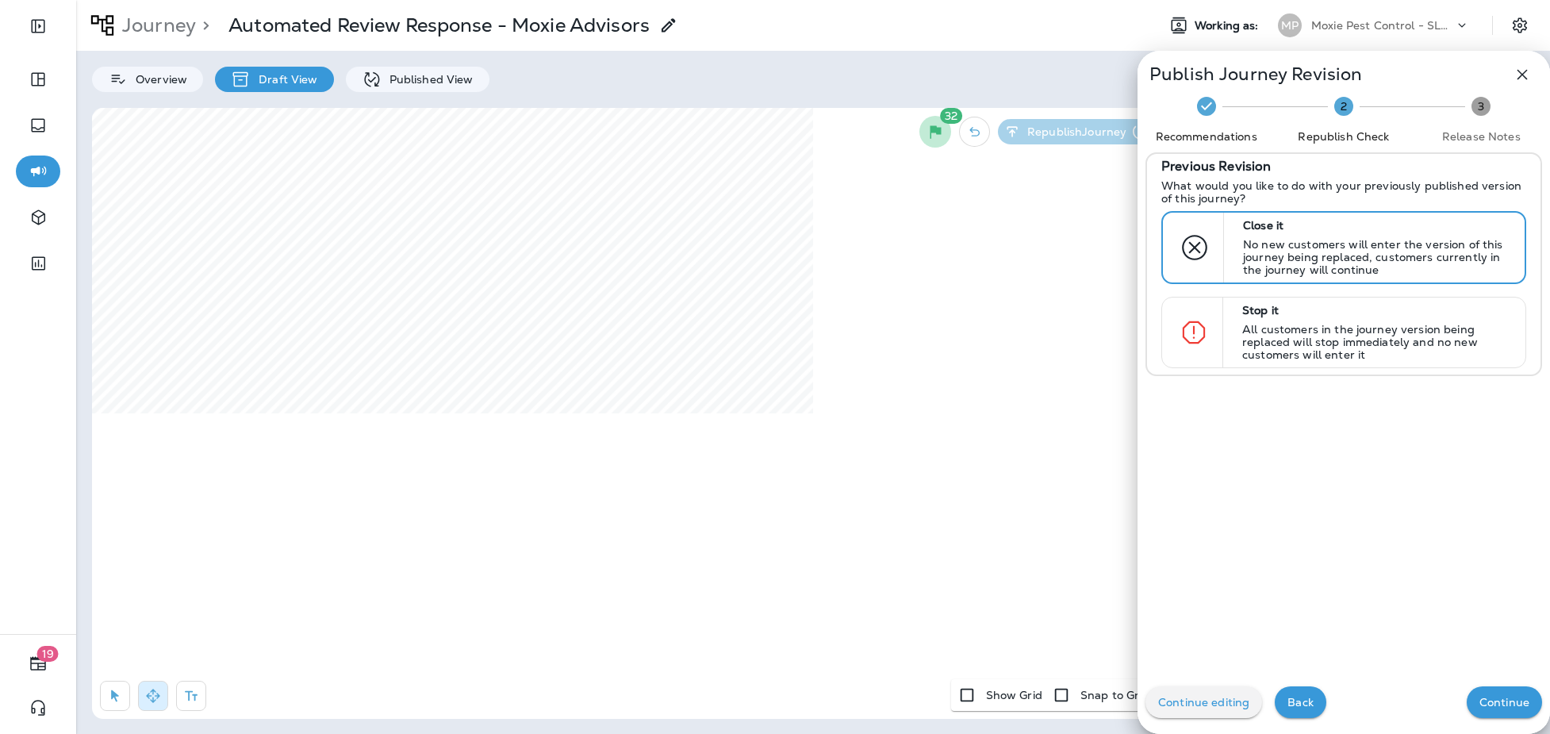 Image resolution: width=1550 pixels, height=734 pixels. I want to click on p: Close it, so click(1376, 225).